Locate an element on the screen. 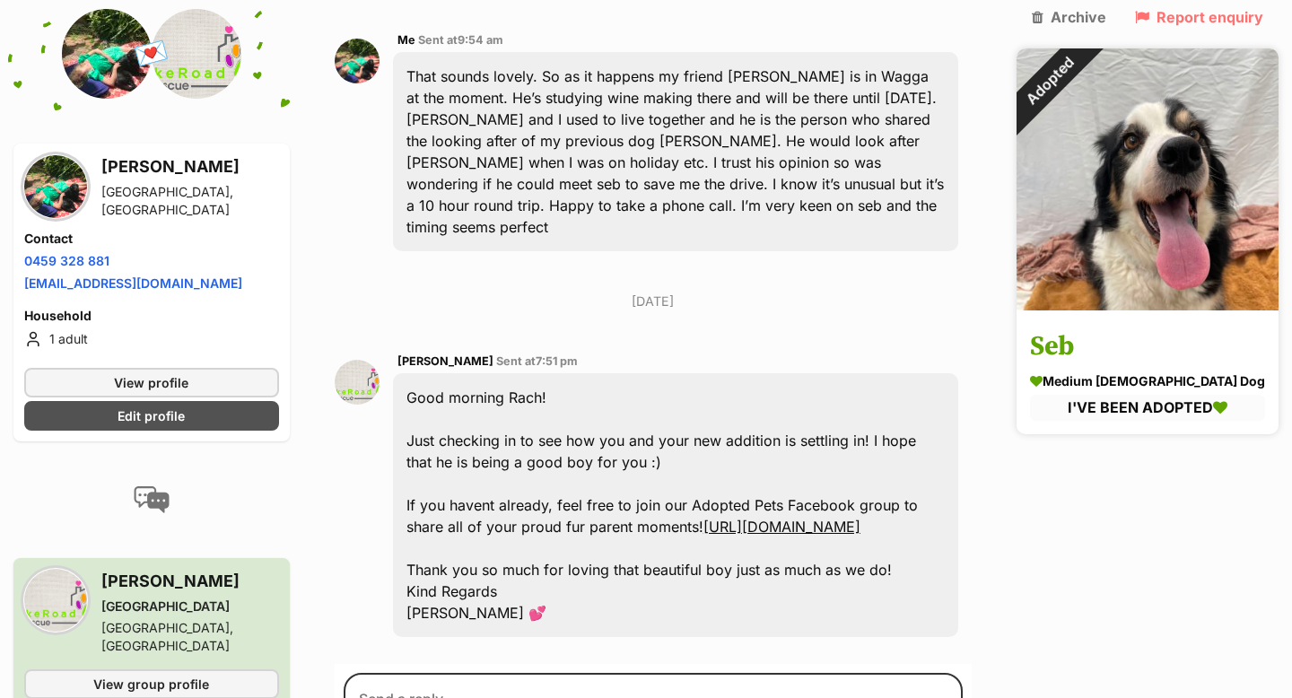  div: I'VE BEEN ADOPTED is located at coordinates (1148, 408).